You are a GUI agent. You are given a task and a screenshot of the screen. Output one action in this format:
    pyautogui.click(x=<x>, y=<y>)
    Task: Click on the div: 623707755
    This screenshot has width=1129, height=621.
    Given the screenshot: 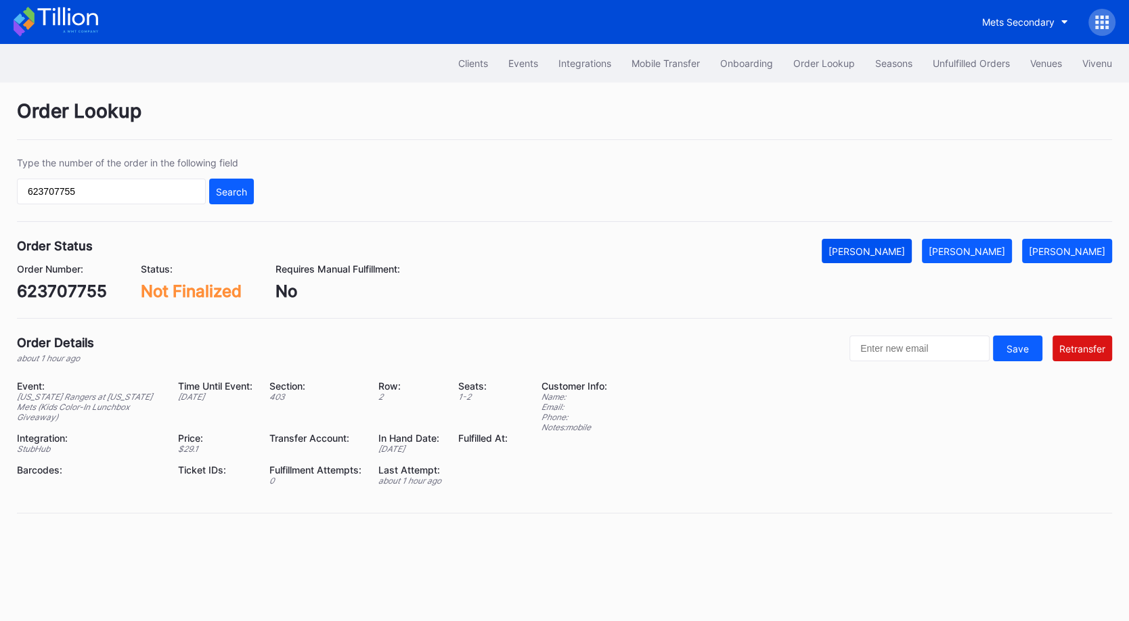 What is the action you would take?
    pyautogui.click(x=62, y=291)
    